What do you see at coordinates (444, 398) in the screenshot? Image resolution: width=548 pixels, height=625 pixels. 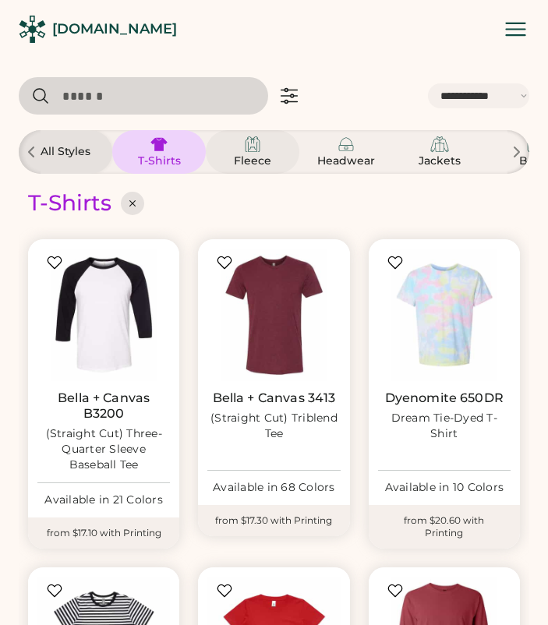 I see `a: Dyenomite 650DR` at bounding box center [444, 398].